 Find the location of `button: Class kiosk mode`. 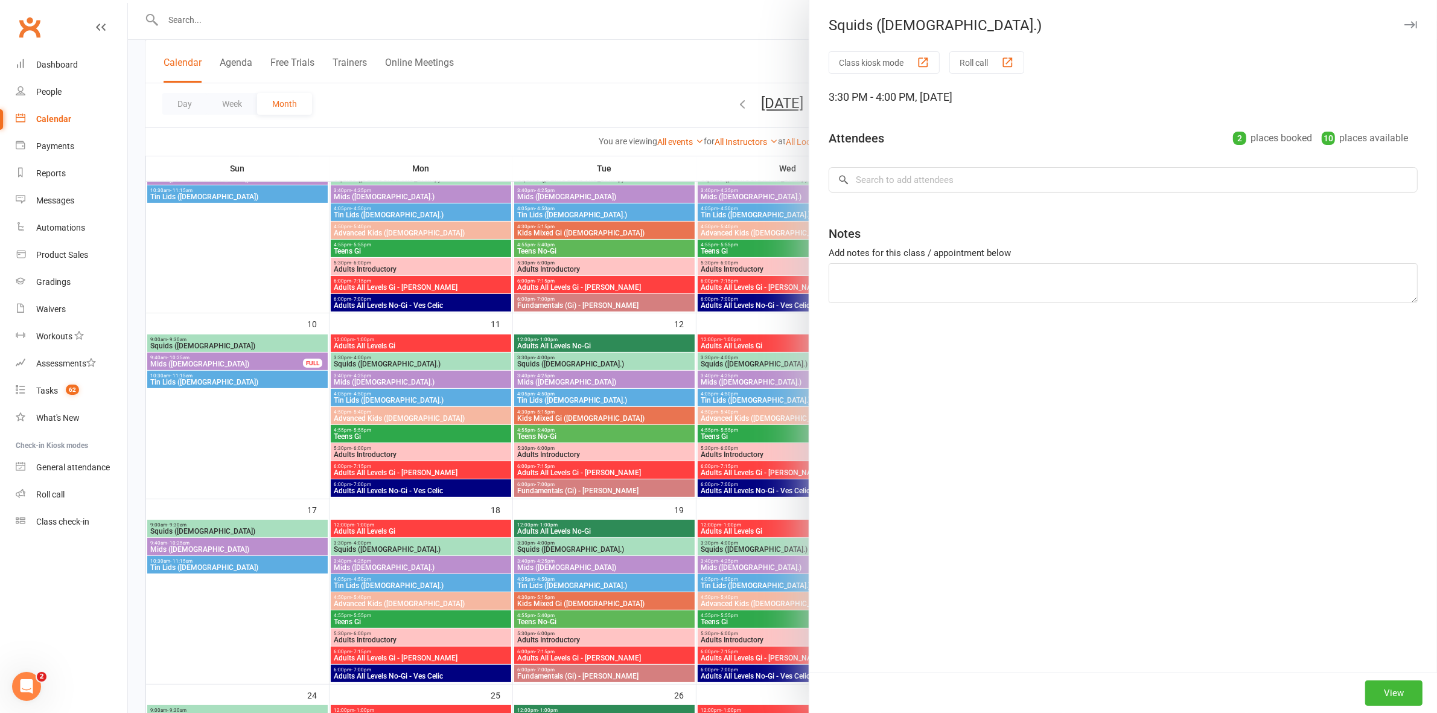

button: Class kiosk mode is located at coordinates (884, 62).